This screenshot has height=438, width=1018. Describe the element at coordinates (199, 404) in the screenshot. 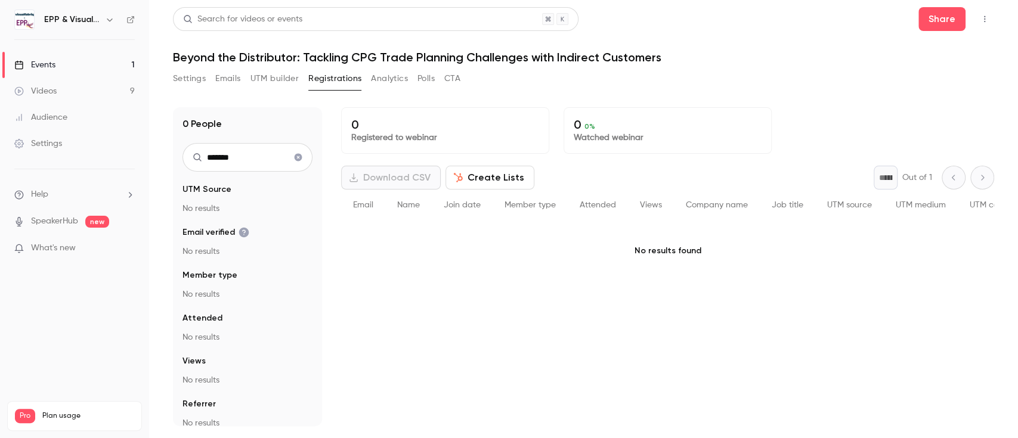

I see `span: Referrer` at that location.